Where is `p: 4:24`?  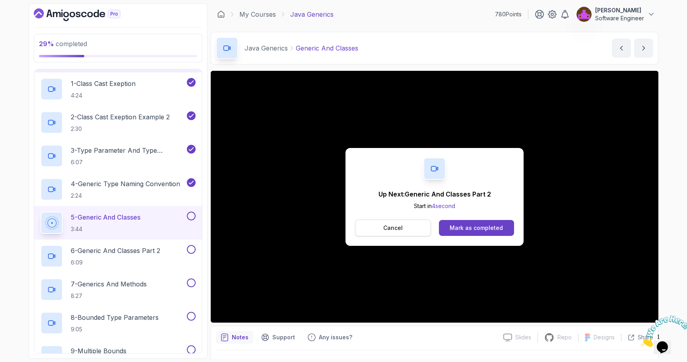 p: 4:24 is located at coordinates (103, 95).